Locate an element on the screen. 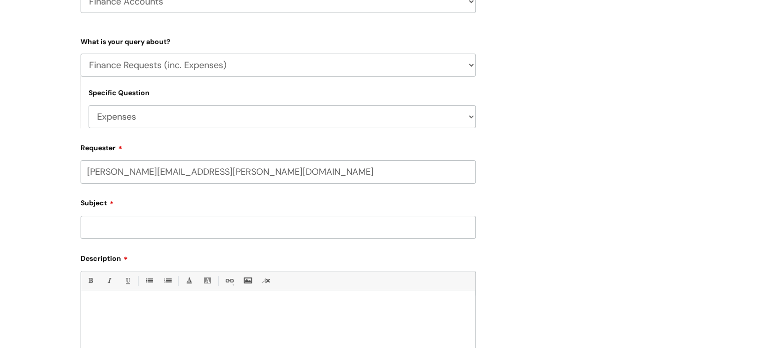 This screenshot has width=761, height=348. a: • Unordered List (Ctrl-Shift-7) is located at coordinates (149, 280).